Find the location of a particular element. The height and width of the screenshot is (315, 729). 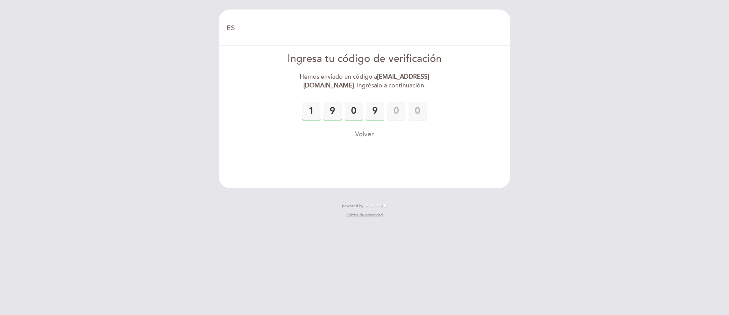

img: MEITRE is located at coordinates (376, 206).